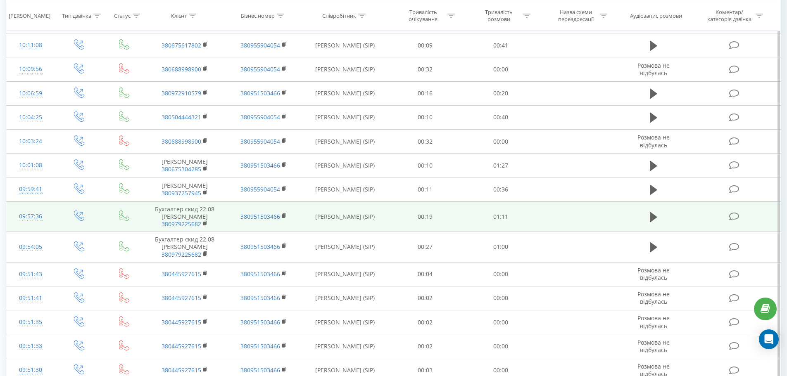  What do you see at coordinates (181, 45) in the screenshot?
I see `a: 380675617802` at bounding box center [181, 45].